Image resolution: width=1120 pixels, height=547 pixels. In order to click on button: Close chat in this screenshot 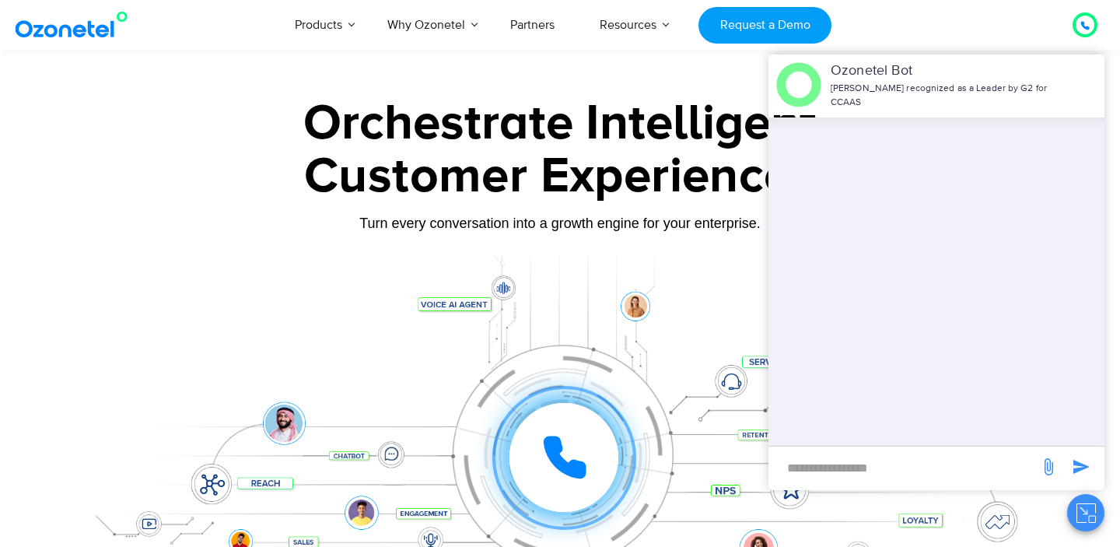, I will do `click(1086, 512)`.